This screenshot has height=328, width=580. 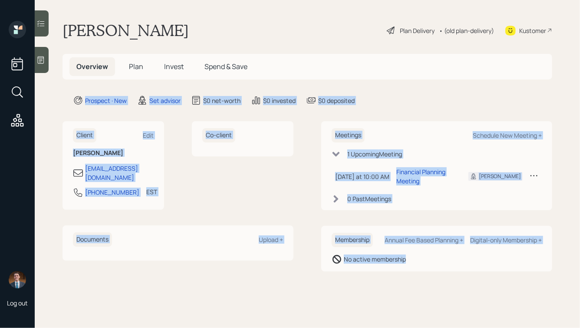 I want to click on div: Prospect · New, so click(x=106, y=100).